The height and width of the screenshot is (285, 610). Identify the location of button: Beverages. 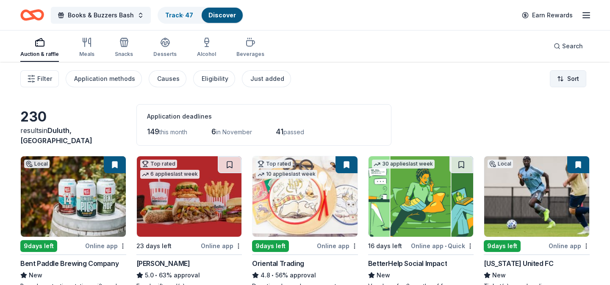
(251, 48).